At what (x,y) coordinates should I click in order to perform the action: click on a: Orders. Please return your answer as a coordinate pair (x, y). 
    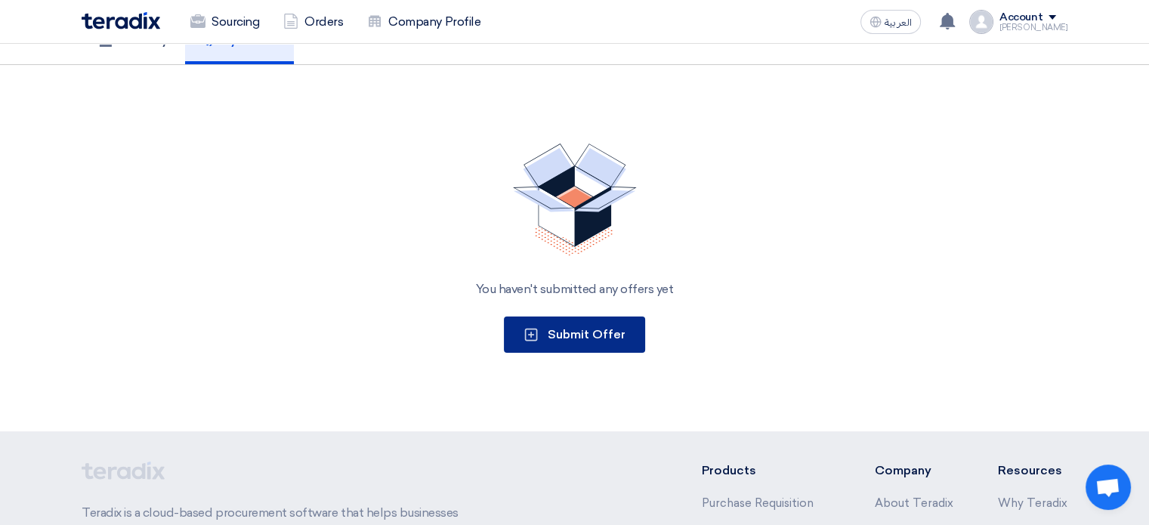
    Looking at the image, I should click on (313, 22).